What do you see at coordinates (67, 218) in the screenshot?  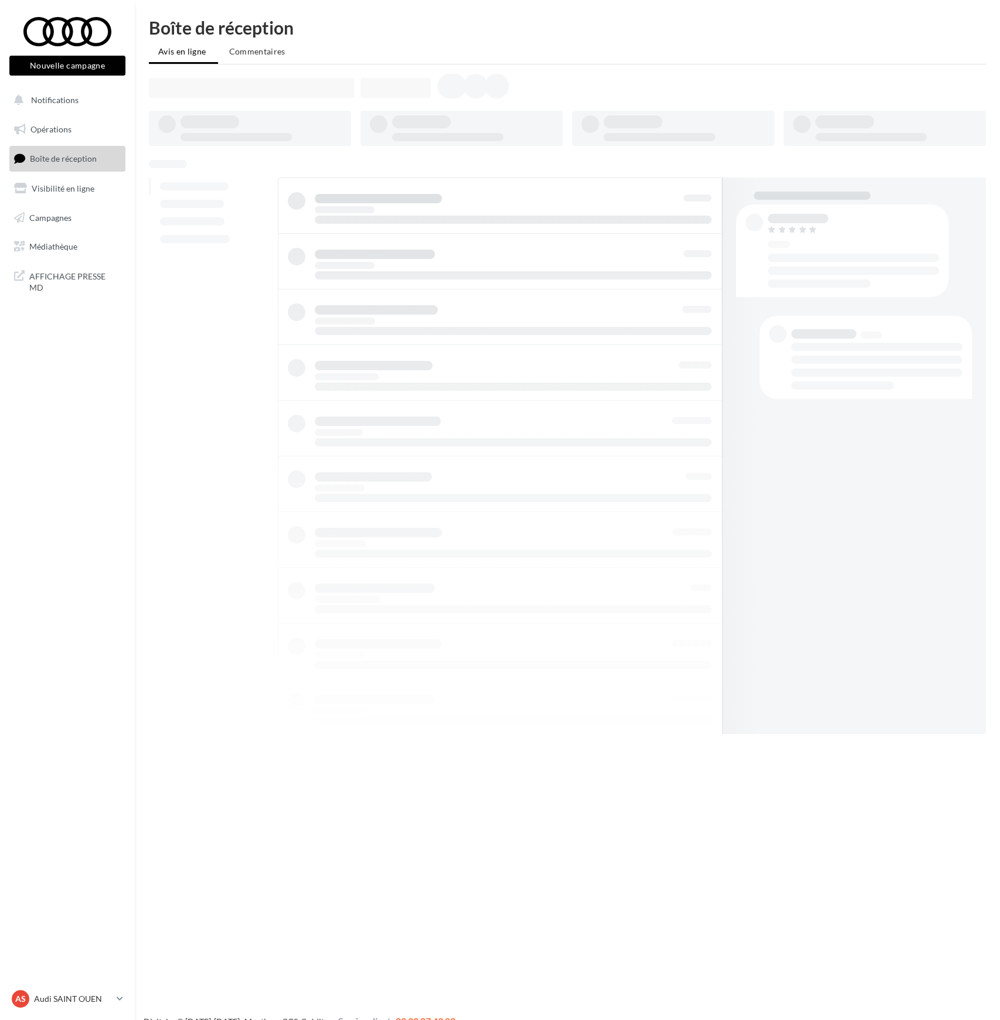 I see `a: Campagnes` at bounding box center [67, 218].